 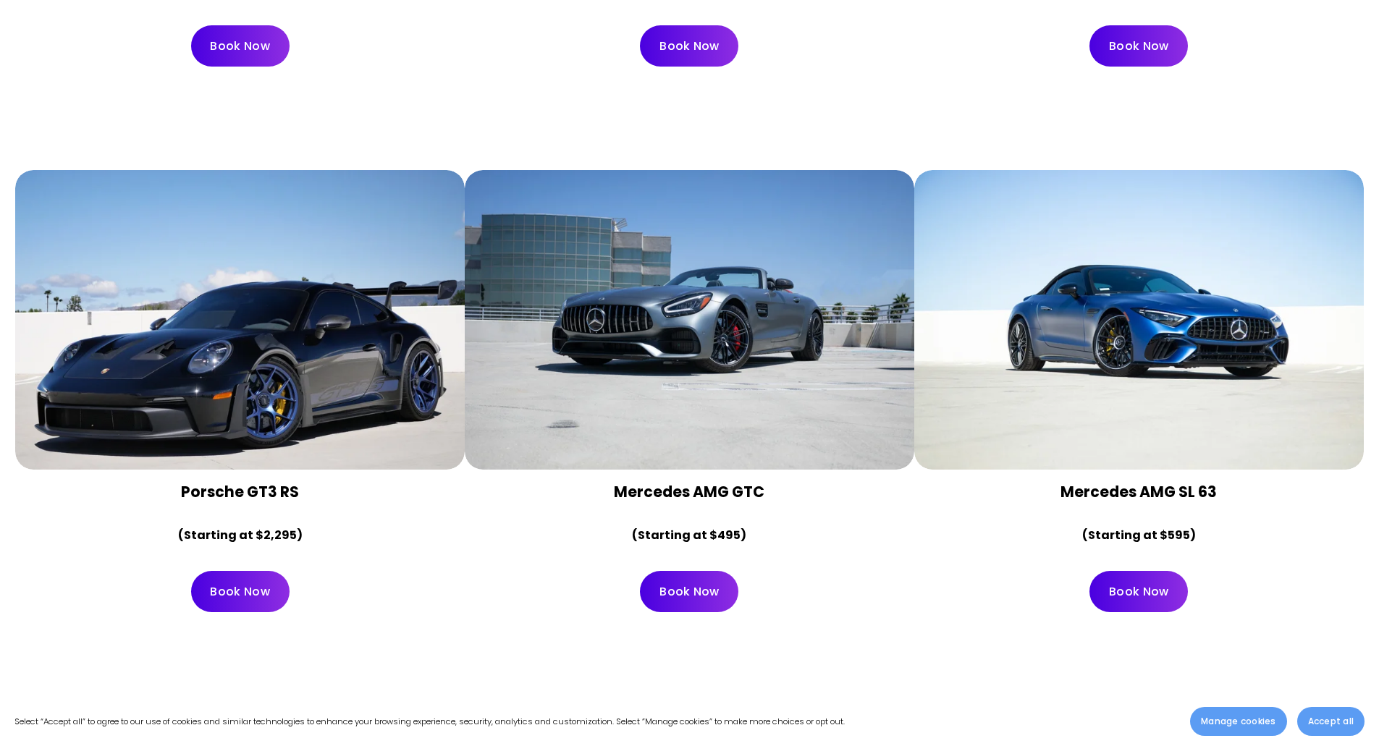 What do you see at coordinates (1330, 722) in the screenshot?
I see `button: Accept all` at bounding box center [1330, 722].